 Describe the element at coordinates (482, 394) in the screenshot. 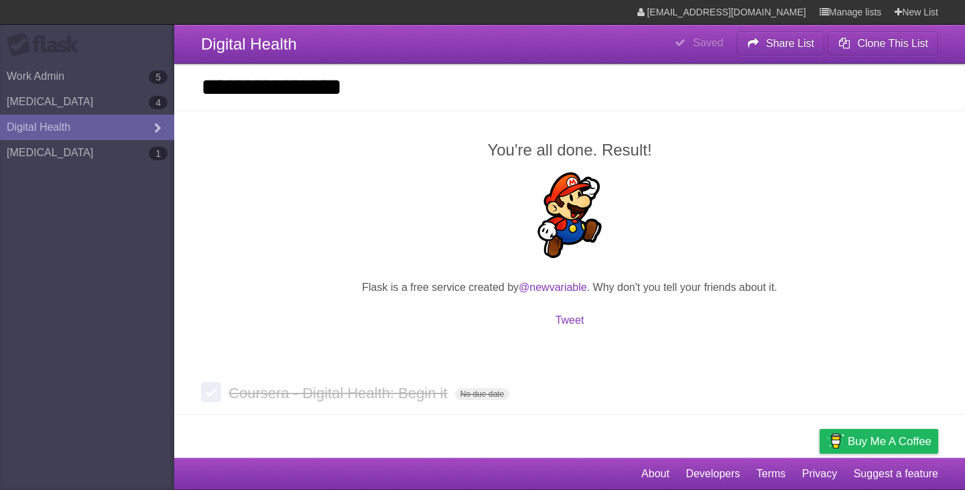

I see `span: No due date` at that location.